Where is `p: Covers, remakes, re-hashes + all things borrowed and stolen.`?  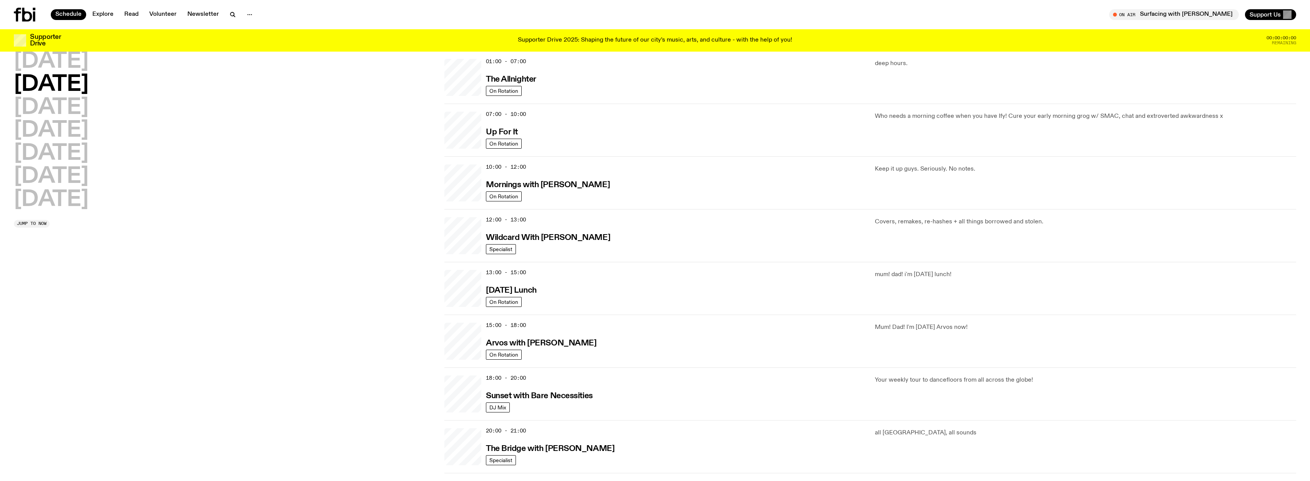 p: Covers, remakes, re-hashes + all things borrowed and stolen. is located at coordinates (1085, 222).